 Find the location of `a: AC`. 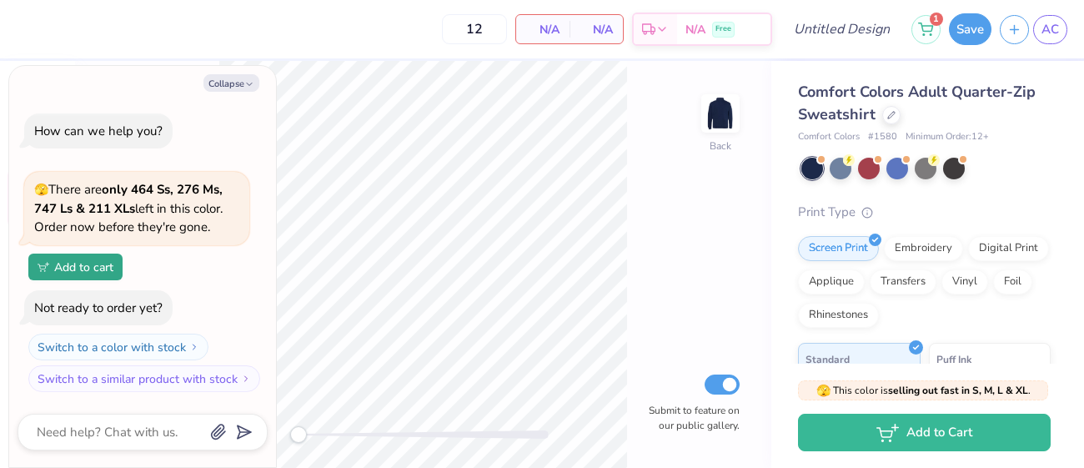

a: AC is located at coordinates (1050, 29).